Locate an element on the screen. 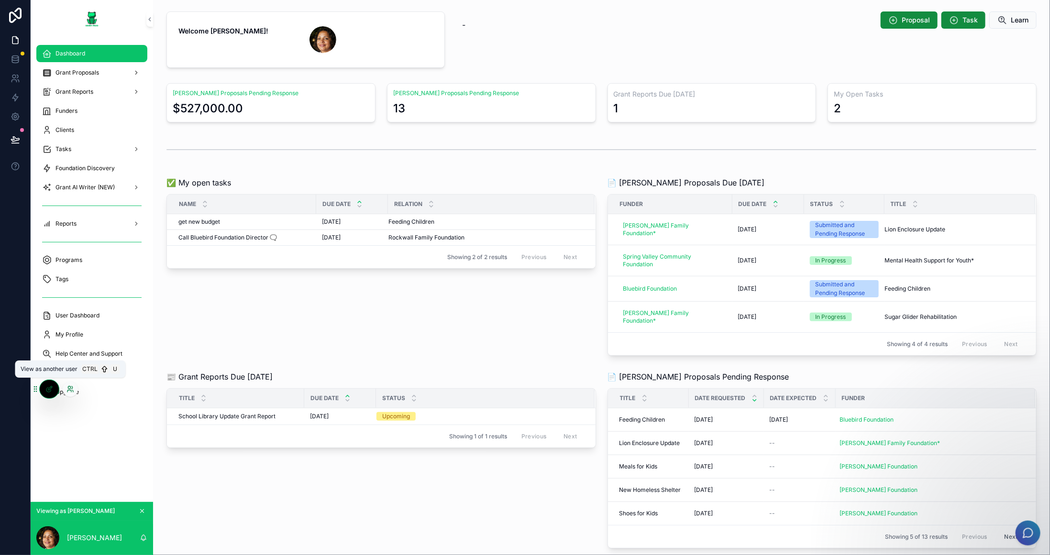  span: Date Expected is located at coordinates (794, 398).